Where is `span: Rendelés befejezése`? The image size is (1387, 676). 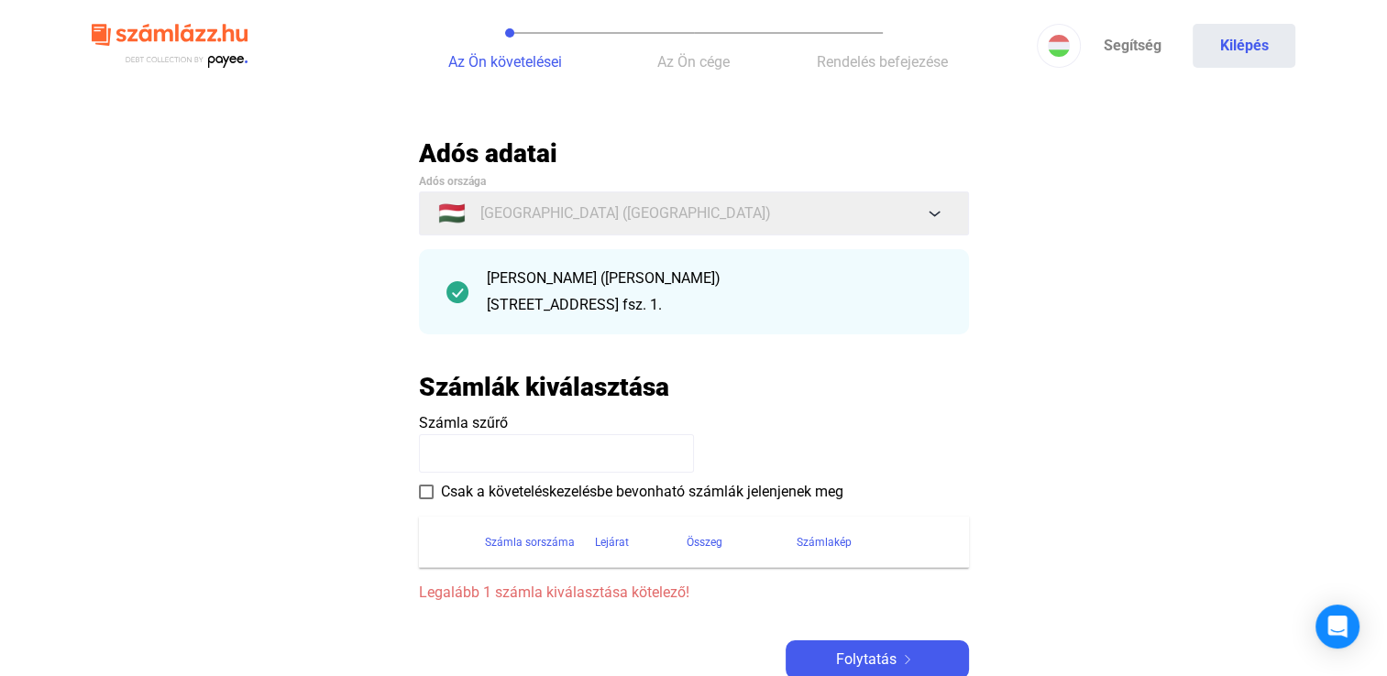 span: Rendelés befejezése is located at coordinates (882, 61).